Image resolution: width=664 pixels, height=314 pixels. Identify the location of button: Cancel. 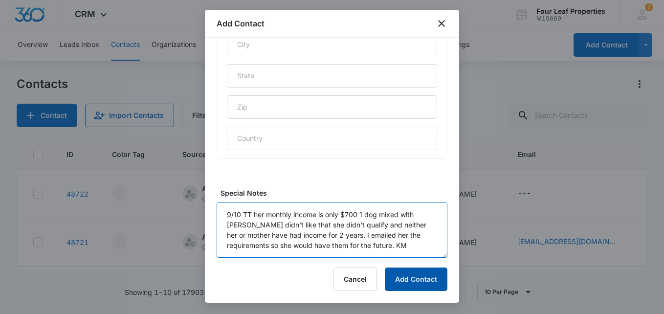
(355, 279).